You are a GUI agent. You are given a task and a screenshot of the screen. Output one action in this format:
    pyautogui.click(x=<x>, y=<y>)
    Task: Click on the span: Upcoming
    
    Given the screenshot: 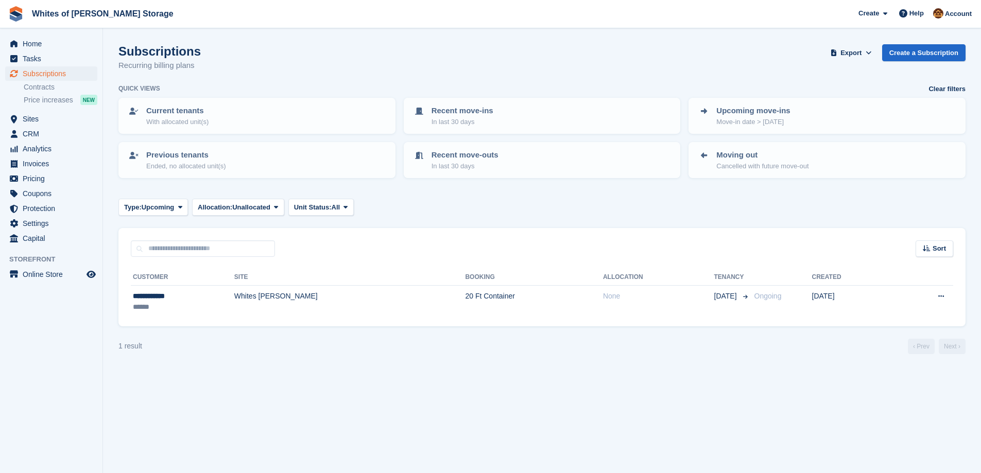 What is the action you would take?
    pyautogui.click(x=158, y=208)
    